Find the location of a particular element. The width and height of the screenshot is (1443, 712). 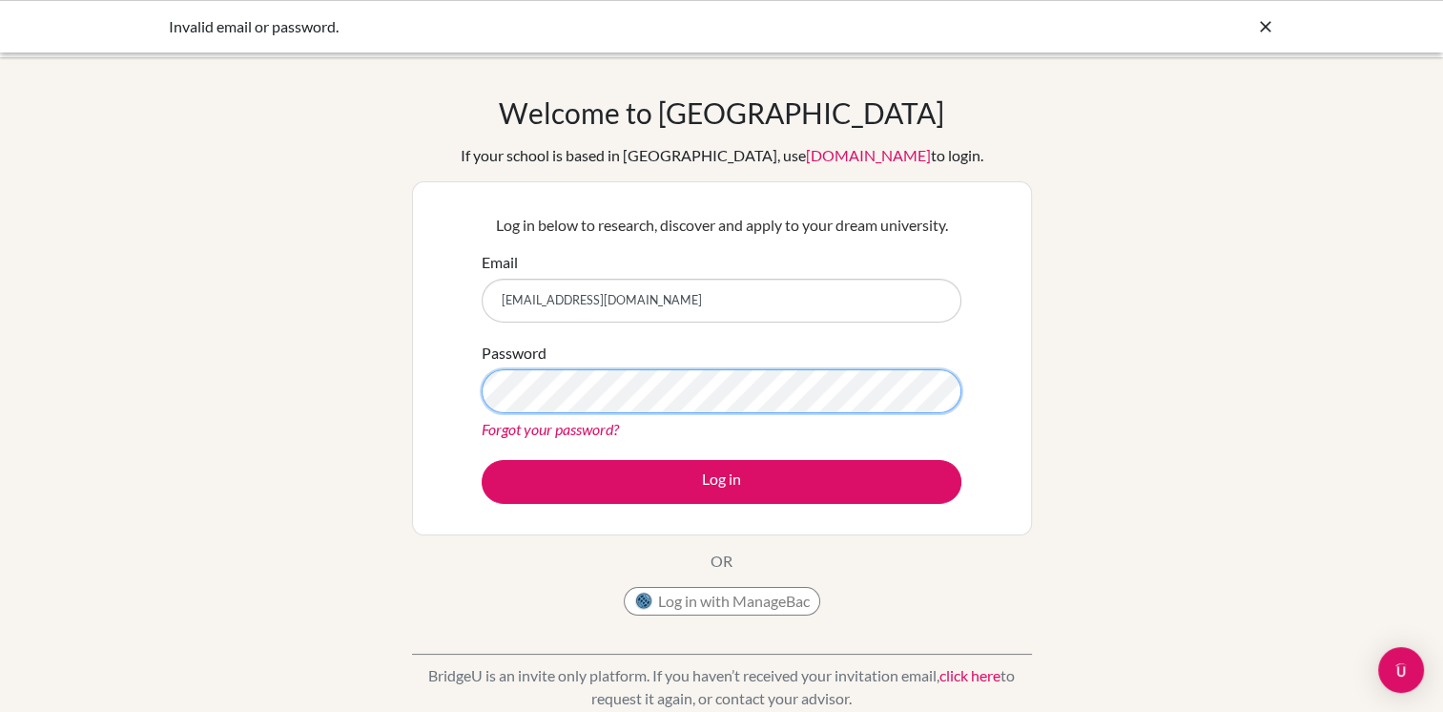

div: Open Intercom Messenger is located at coordinates (1401, 670).